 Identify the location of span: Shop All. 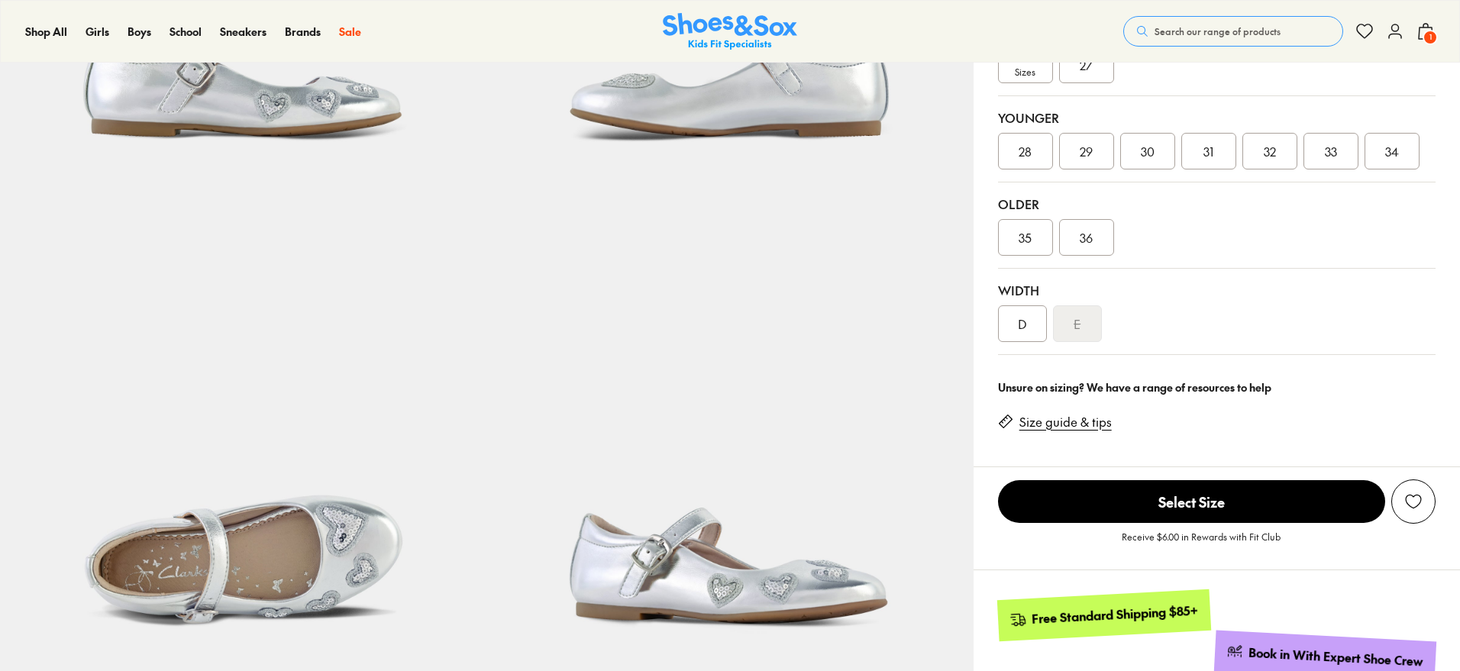
(46, 31).